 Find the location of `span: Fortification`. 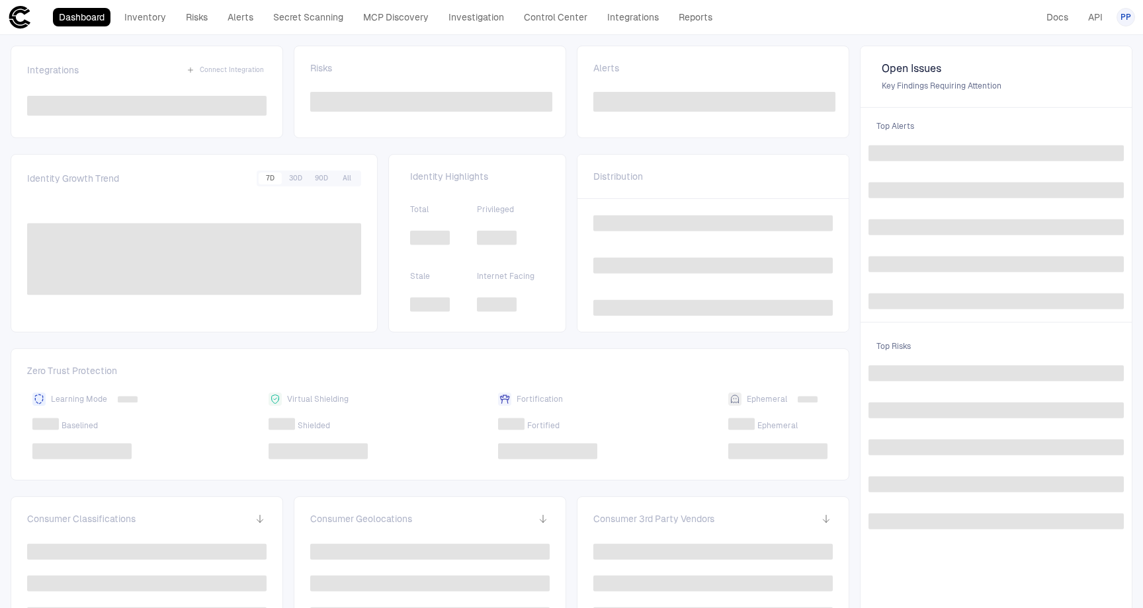

span: Fortification is located at coordinates (540, 399).